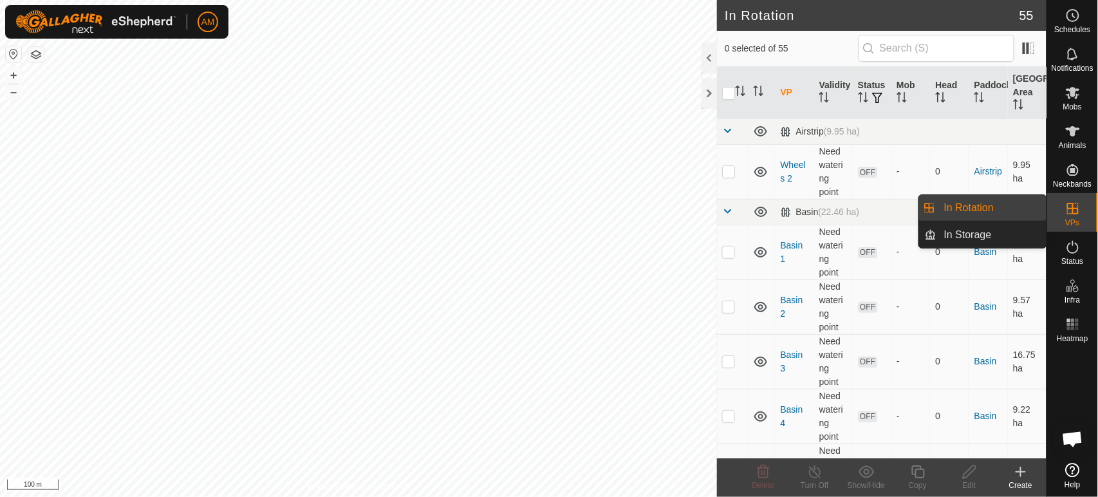 The width and height of the screenshot is (1098, 497). I want to click on a: Wheels 2, so click(793, 171).